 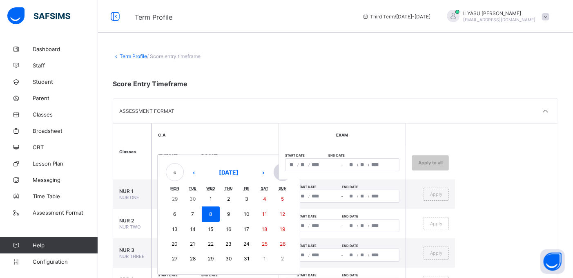 What do you see at coordinates (264, 214) in the screenshot?
I see `button: October 11, 2025` at bounding box center [264, 214].